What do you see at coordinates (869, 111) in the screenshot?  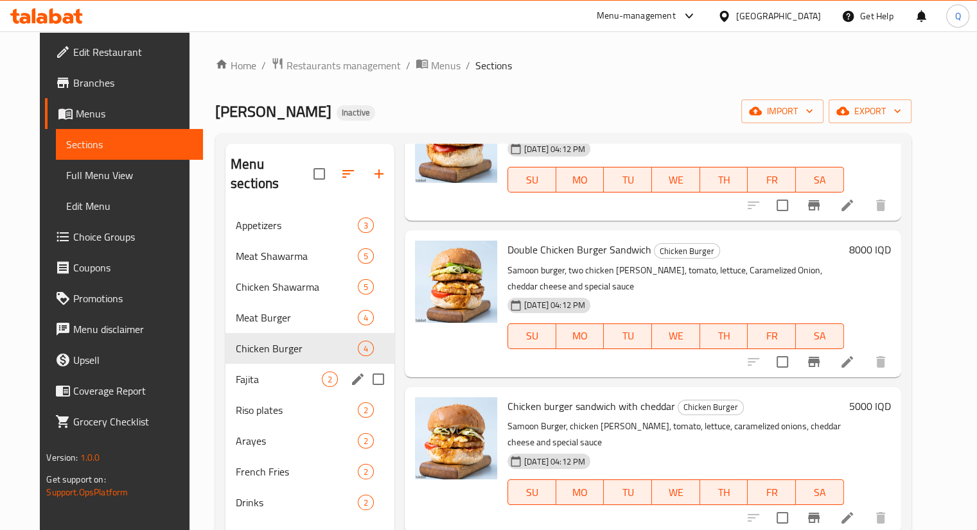 I see `span: export` at bounding box center [869, 111].